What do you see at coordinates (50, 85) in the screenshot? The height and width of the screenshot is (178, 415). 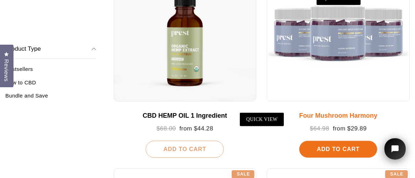 I see `a: New to CBD` at bounding box center [50, 85].